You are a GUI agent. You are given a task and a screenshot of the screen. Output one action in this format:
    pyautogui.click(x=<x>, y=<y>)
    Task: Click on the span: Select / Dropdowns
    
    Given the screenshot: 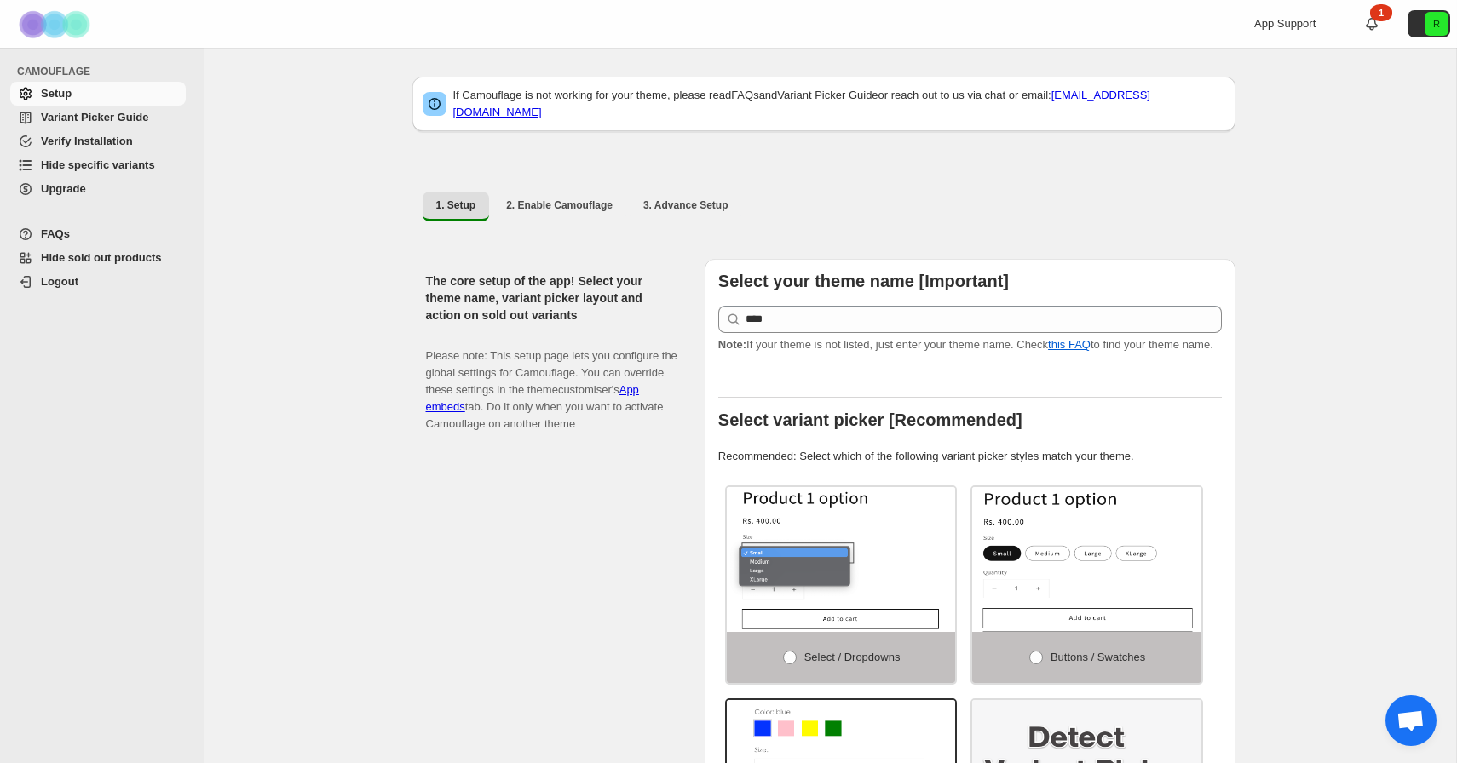 What is the action you would take?
    pyautogui.click(x=852, y=657)
    